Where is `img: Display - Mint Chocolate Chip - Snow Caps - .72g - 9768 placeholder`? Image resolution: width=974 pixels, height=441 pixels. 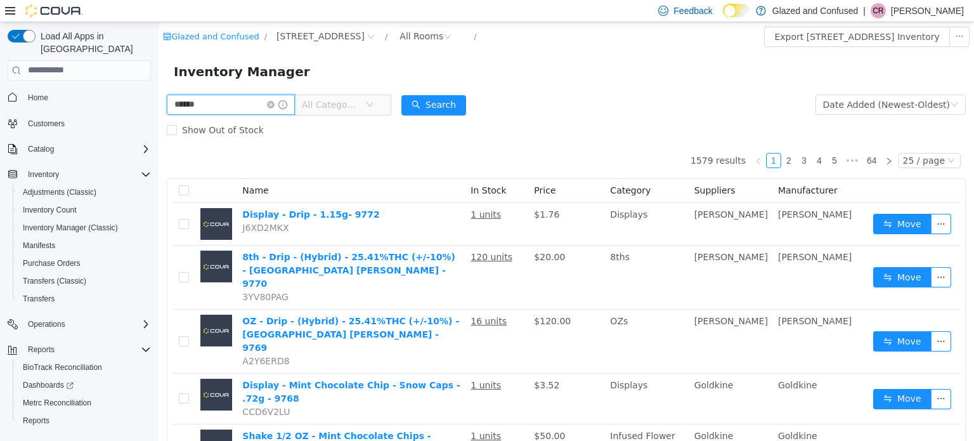 img: Display - Mint Chocolate Chip - Snow Caps - .72g - 9768 placeholder is located at coordinates (58, 372).